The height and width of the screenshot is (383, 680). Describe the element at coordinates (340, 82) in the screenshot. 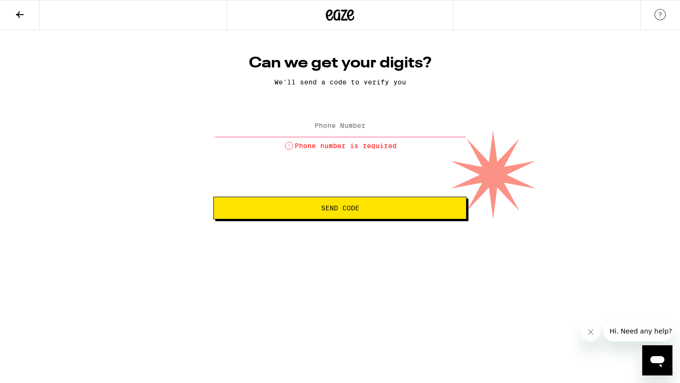

I see `p: We'll send a code to verify you` at that location.